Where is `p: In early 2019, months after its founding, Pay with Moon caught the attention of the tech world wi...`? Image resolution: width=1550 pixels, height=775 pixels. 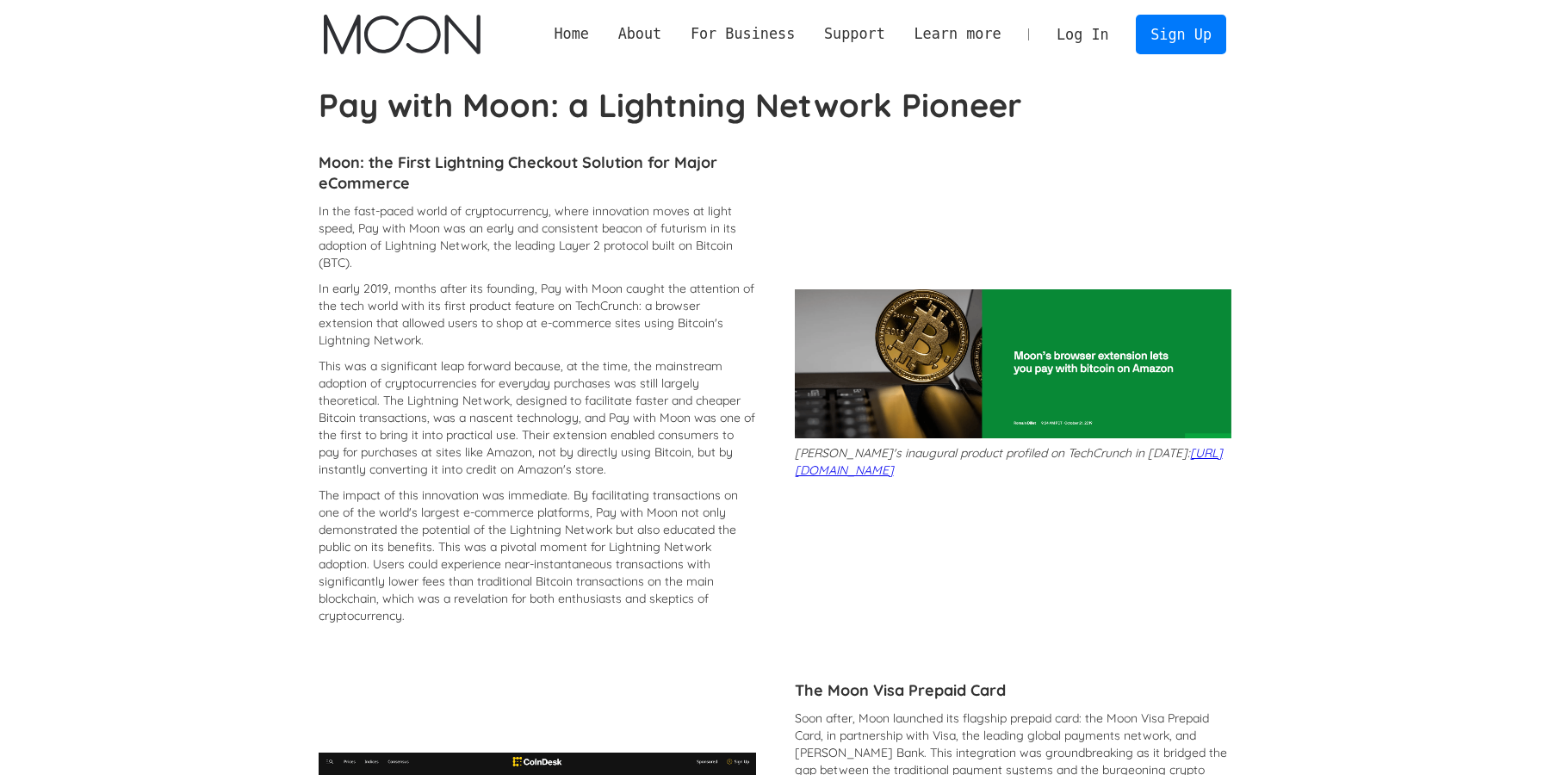
p: In early 2019, months after its founding, Pay with Moon caught the attention of the tech world wi... is located at coordinates (537, 314).